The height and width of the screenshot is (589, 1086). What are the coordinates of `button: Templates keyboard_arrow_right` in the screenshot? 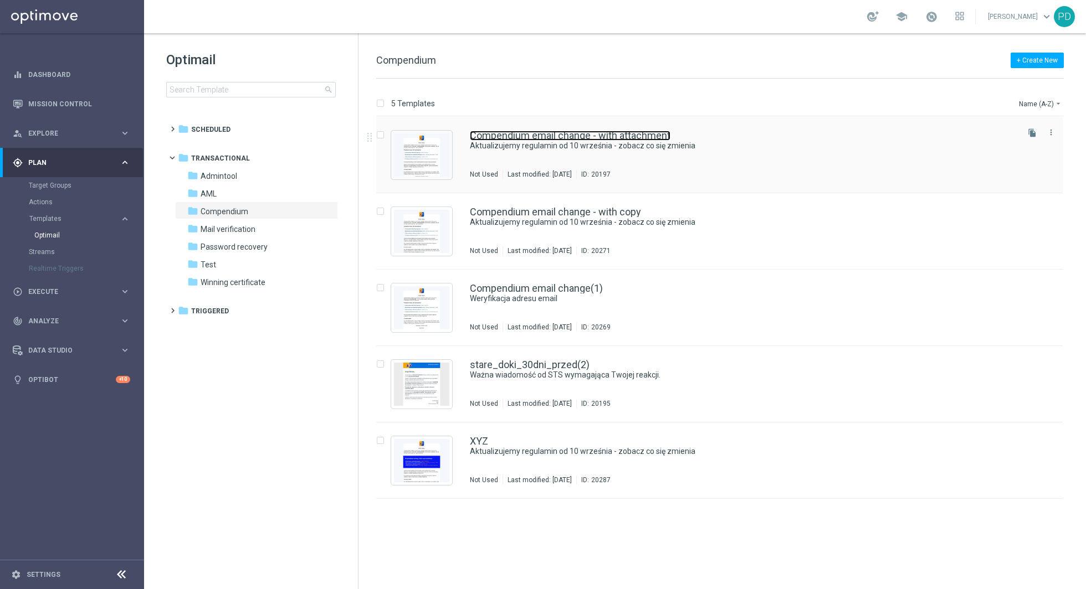 It's located at (80, 219).